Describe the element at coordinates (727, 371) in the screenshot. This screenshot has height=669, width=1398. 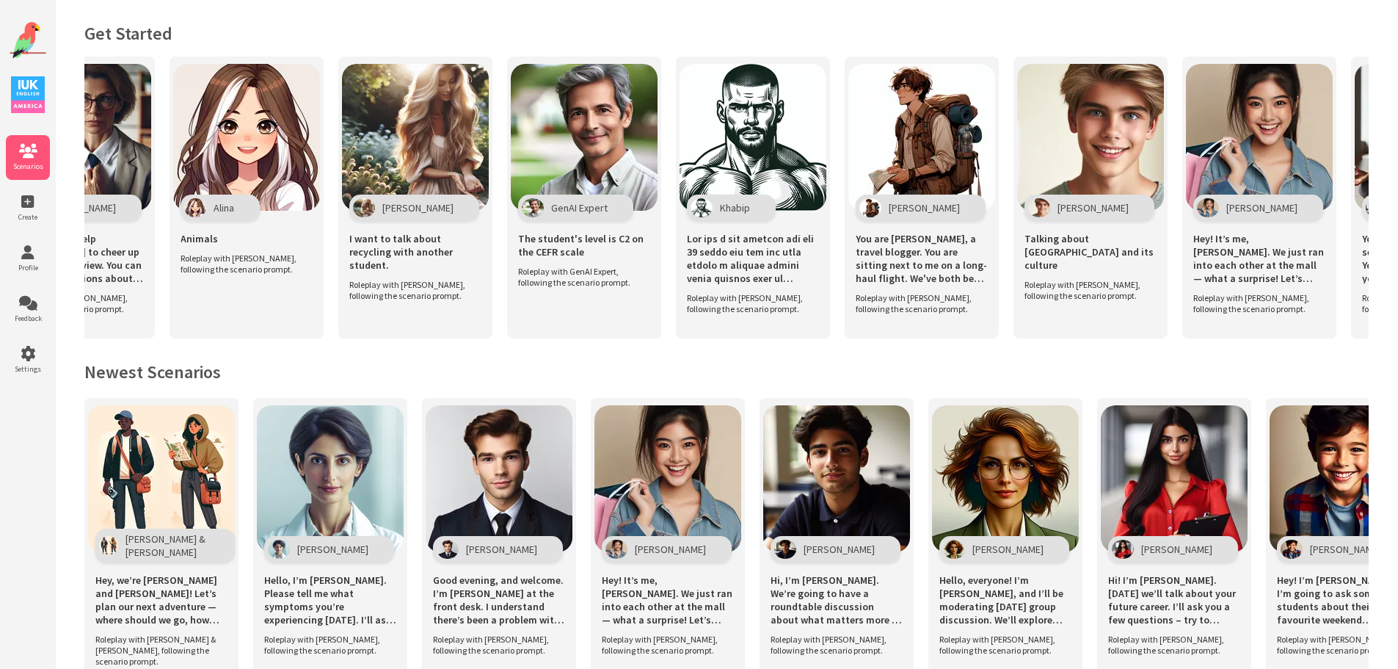
I see `h2: Newest Scenarios` at that location.